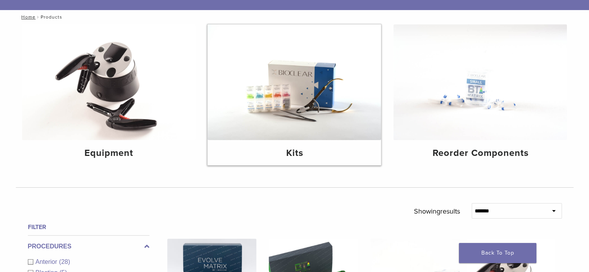  What do you see at coordinates (47, 262) in the screenshot?
I see `span: Anterior` at bounding box center [47, 262].